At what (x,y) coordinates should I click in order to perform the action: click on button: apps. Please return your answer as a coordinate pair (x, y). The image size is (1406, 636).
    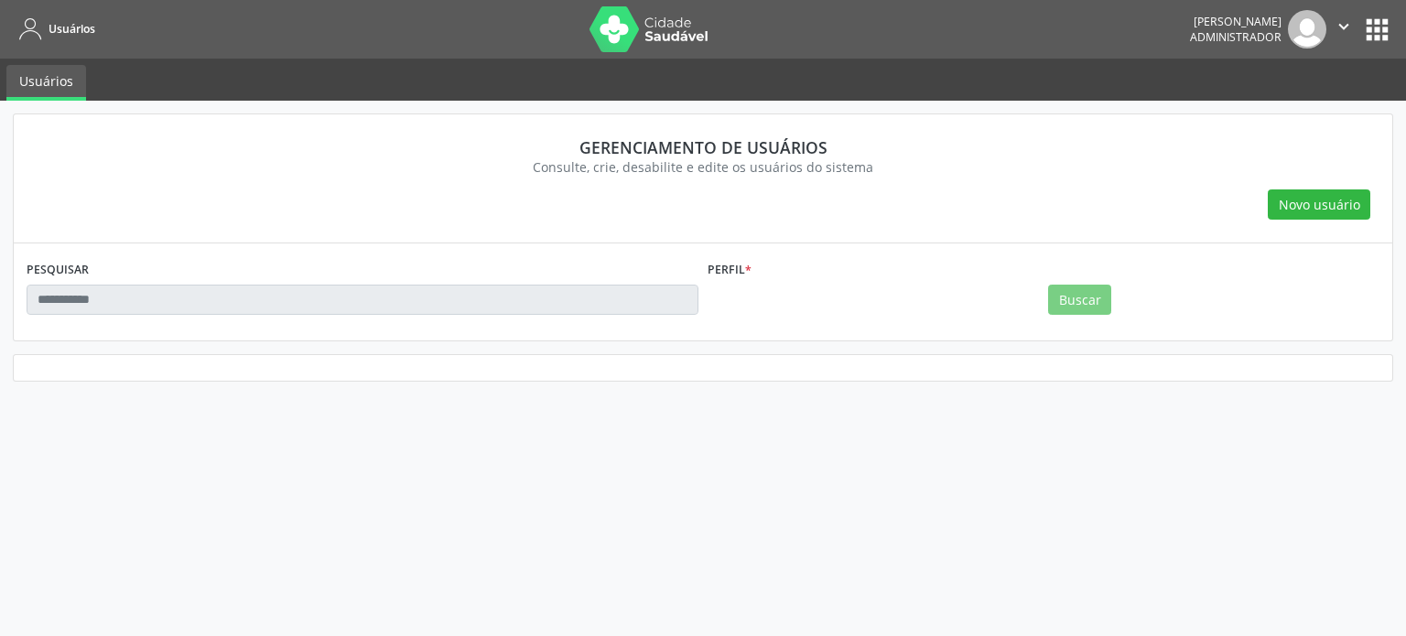
    Looking at the image, I should click on (1376, 29).